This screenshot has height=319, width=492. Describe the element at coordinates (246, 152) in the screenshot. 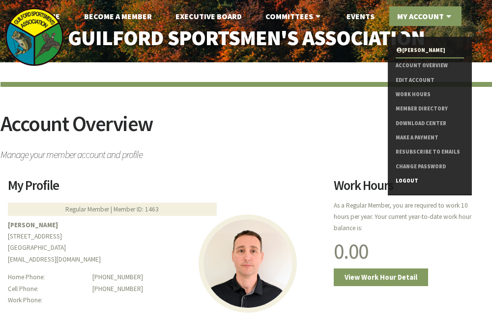

I see `span: Manage your member account and profile` at that location.